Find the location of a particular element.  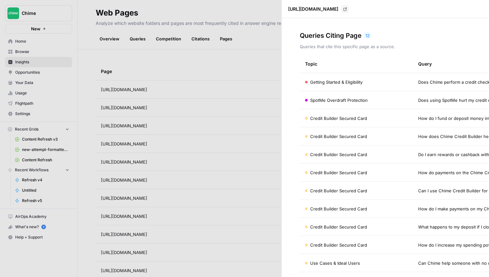

button: Help + Support is located at coordinates (38, 237).